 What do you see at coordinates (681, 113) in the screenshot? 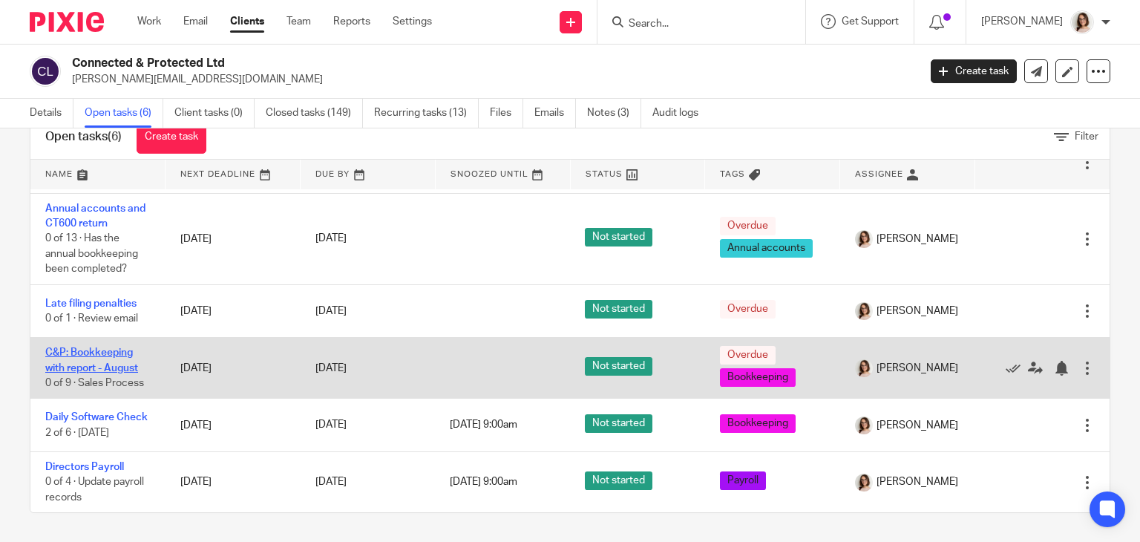
I see `a: Audit logs` at bounding box center [681, 113].